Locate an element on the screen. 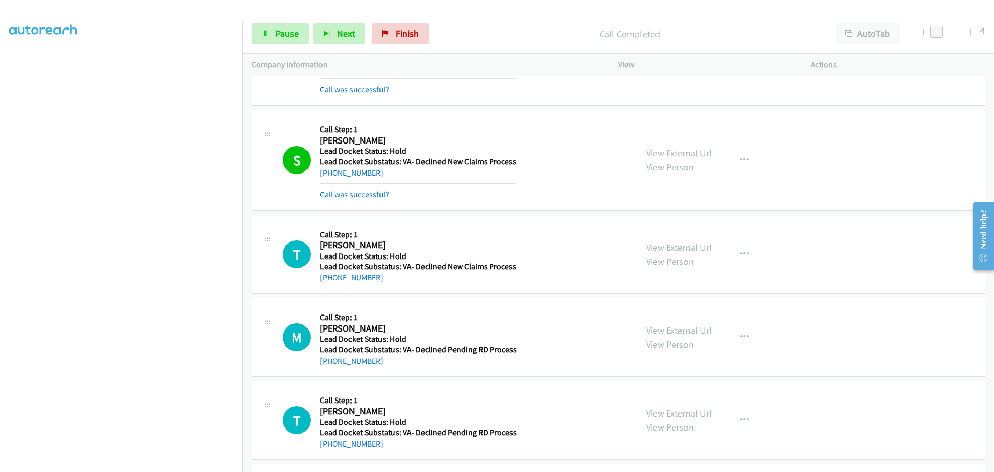 Image resolution: width=994 pixels, height=472 pixels. a: Pause is located at coordinates (280, 34).